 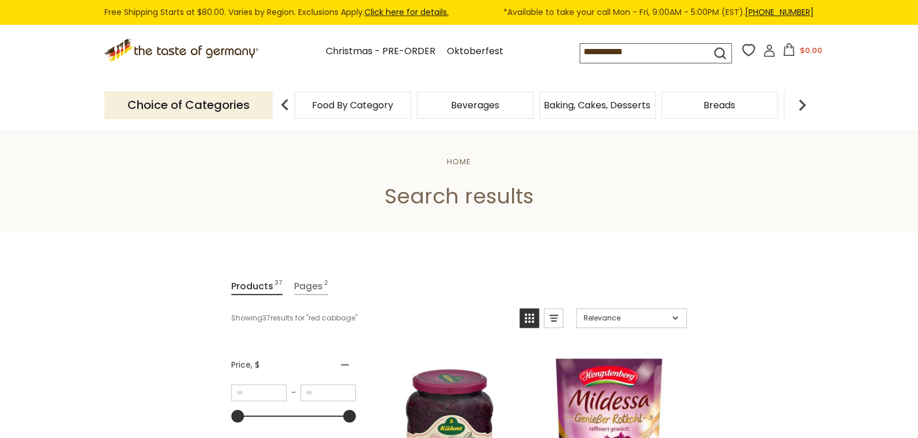 I want to click on button: $0.00, so click(x=802, y=52).